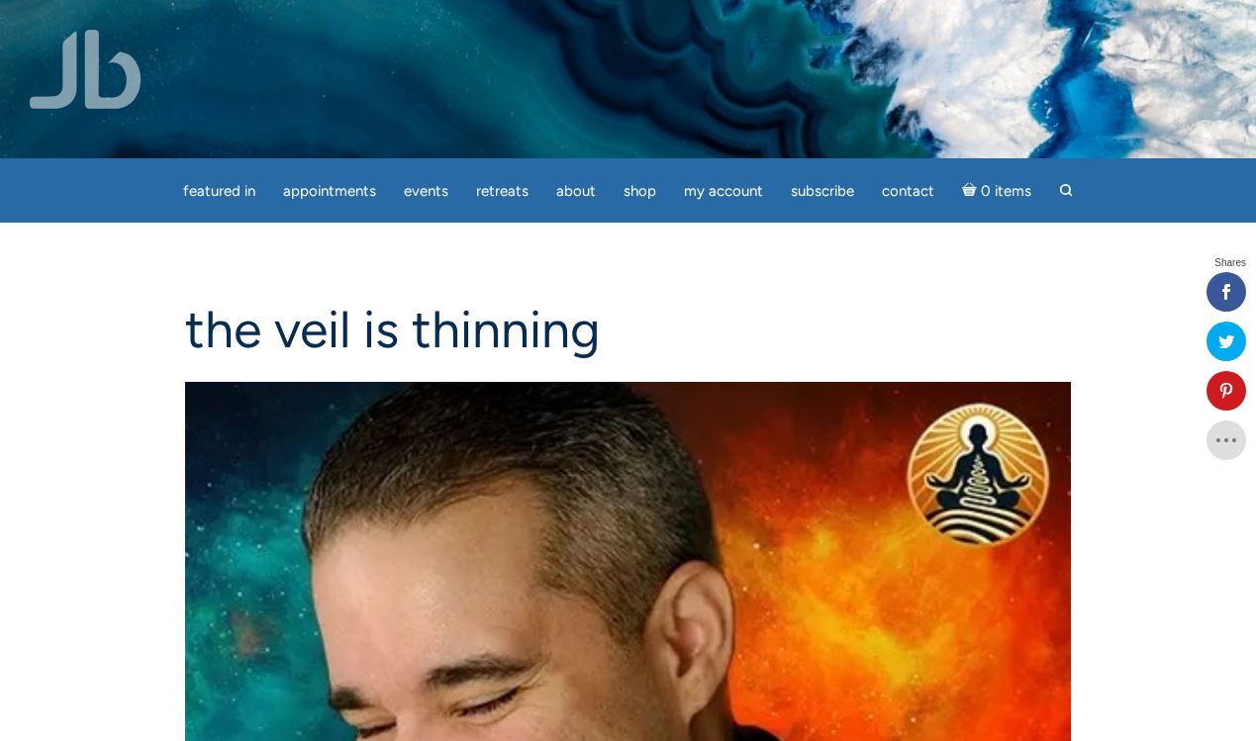  Describe the element at coordinates (502, 191) in the screenshot. I see `span: Retreats` at that location.